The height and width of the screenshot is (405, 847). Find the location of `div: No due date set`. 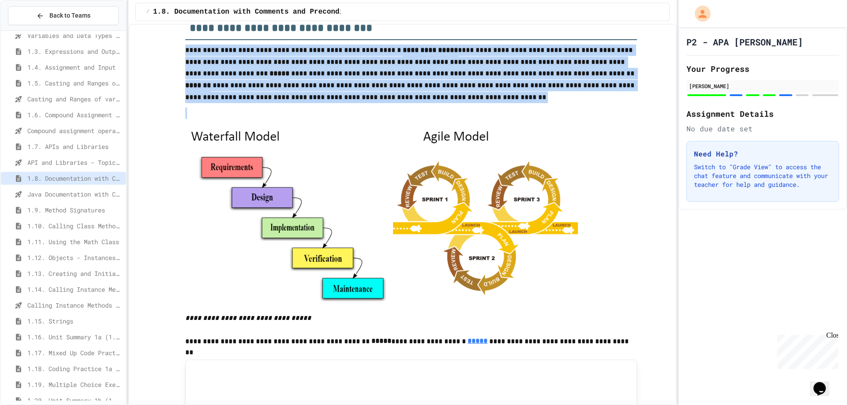

div: No due date set is located at coordinates (762, 129).